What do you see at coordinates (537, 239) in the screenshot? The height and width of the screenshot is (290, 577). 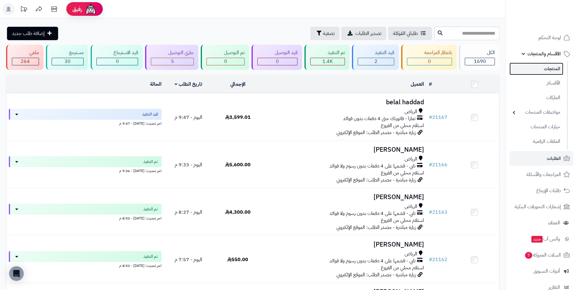 I see `span: جديد` at bounding box center [537, 239].